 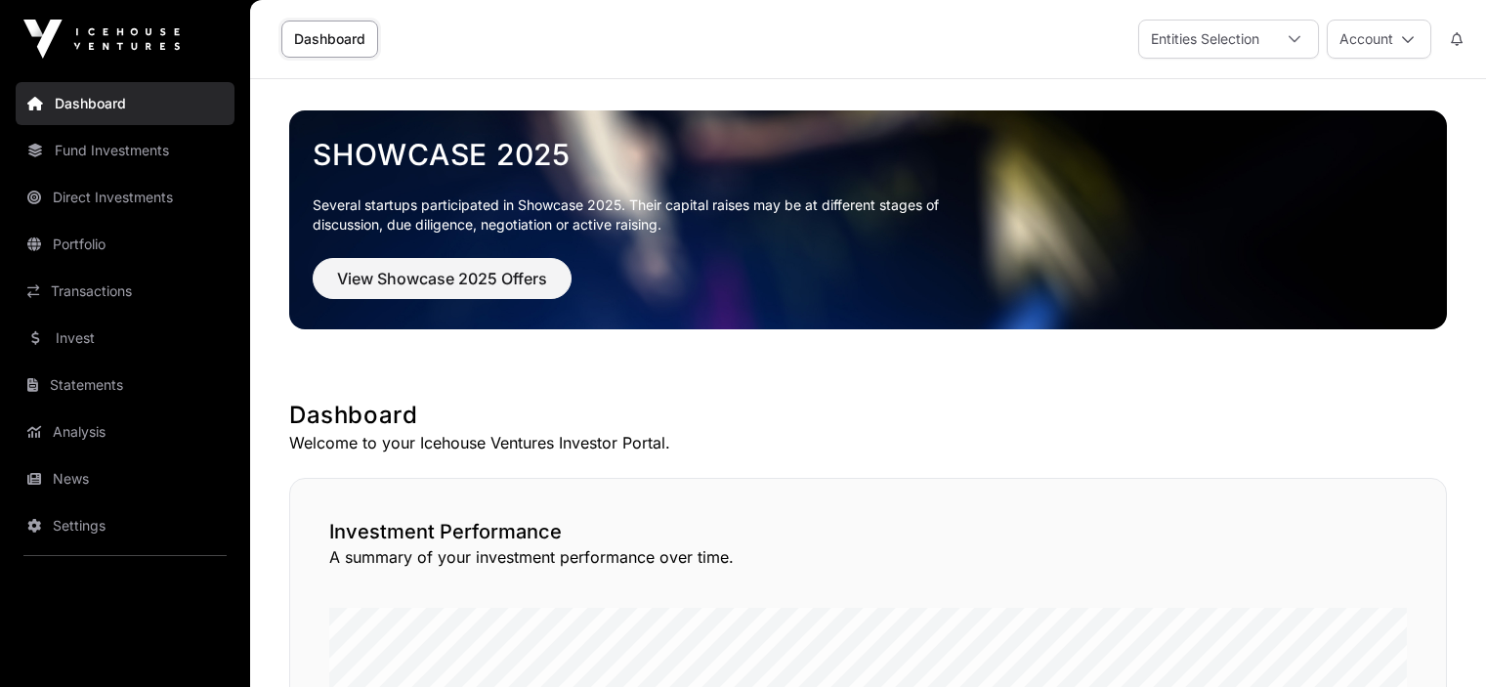 What do you see at coordinates (442, 287) in the screenshot?
I see `a: View Showcase 2025 Offers` at bounding box center [442, 287].